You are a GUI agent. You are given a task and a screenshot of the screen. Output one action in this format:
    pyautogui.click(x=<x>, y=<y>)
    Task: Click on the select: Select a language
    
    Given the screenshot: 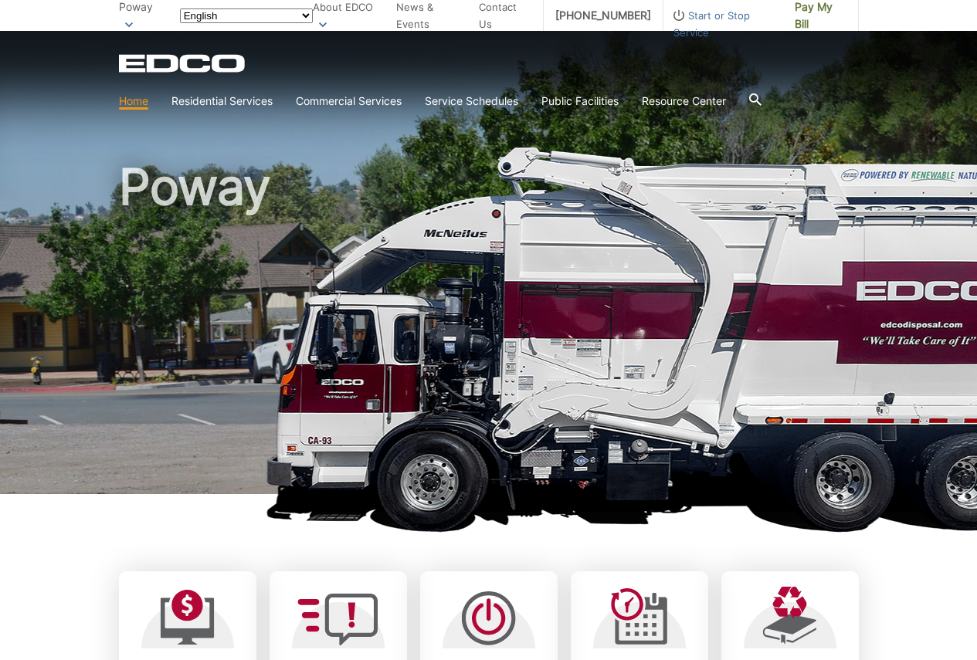 What is the action you would take?
    pyautogui.click(x=246, y=15)
    